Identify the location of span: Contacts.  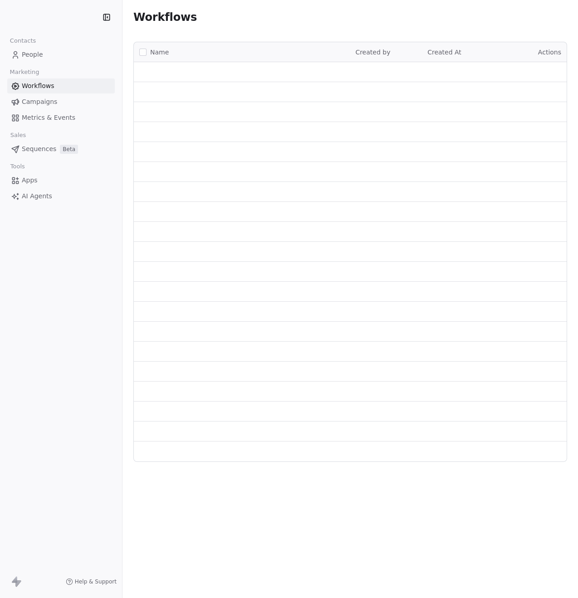
(23, 41).